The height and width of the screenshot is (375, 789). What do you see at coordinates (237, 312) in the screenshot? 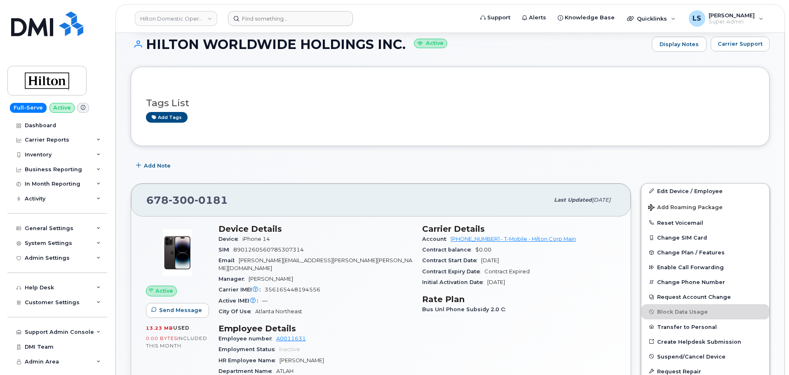
I see `span: City Of Use` at bounding box center [237, 312].